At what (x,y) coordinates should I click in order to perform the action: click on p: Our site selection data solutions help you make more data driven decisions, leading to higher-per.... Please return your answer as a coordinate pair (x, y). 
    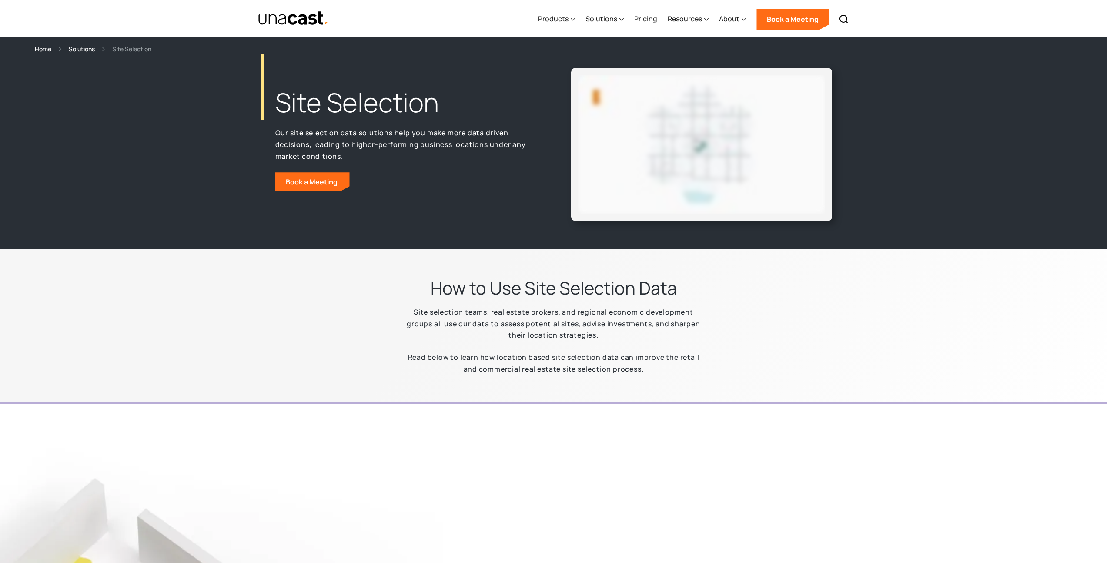
    Looking at the image, I should click on (406, 144).